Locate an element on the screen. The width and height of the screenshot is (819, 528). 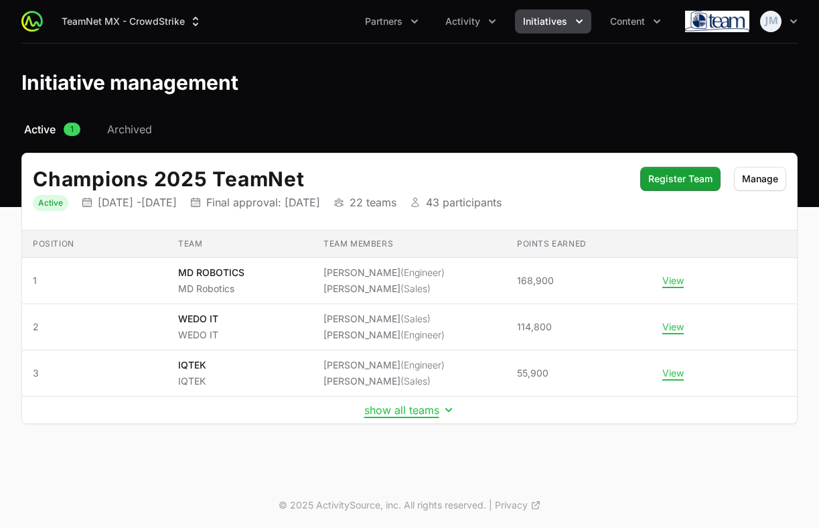
a: Archived is located at coordinates (129, 129).